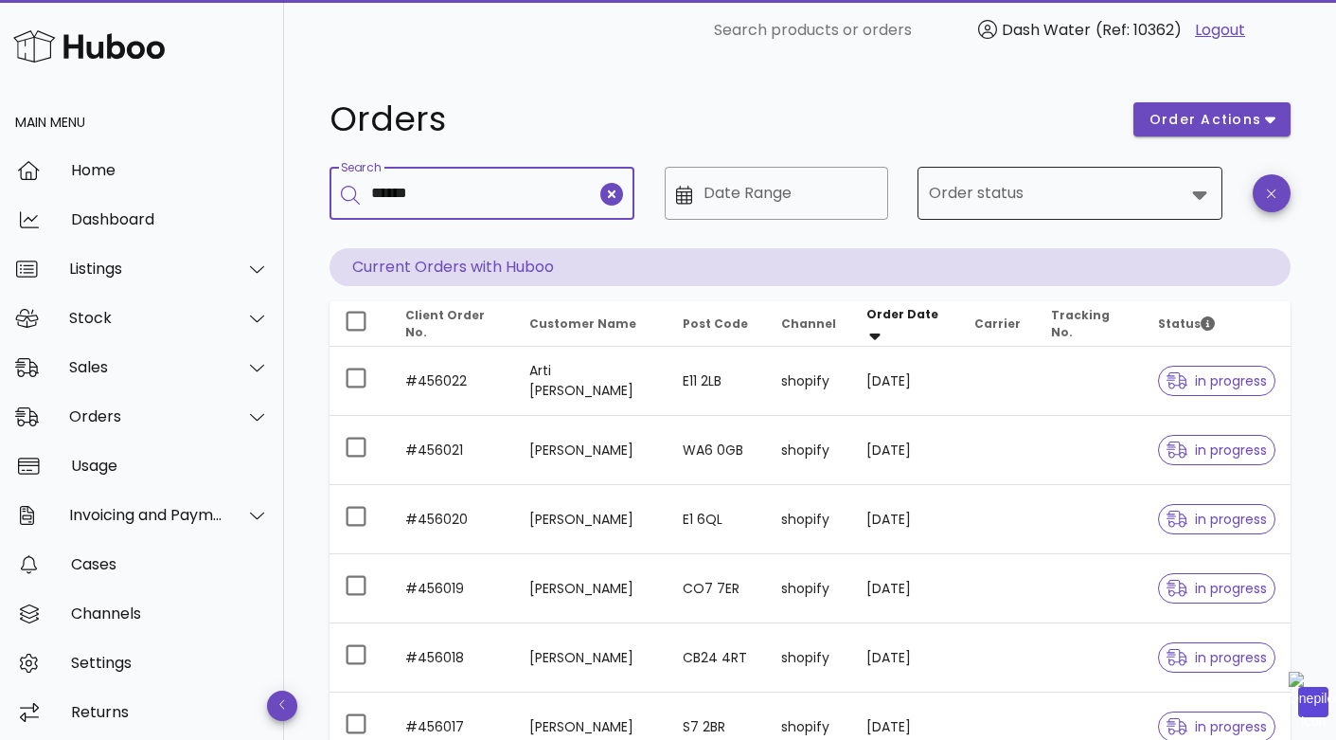  What do you see at coordinates (1080, 323) in the screenshot?
I see `span: Tracking No.` at bounding box center [1080, 323].